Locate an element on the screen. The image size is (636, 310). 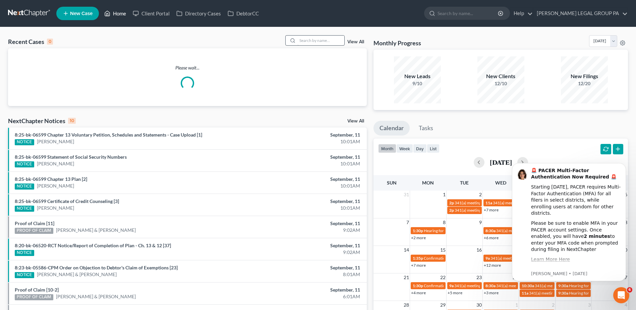
h3: Monthly Progress is located at coordinates (398, 43).